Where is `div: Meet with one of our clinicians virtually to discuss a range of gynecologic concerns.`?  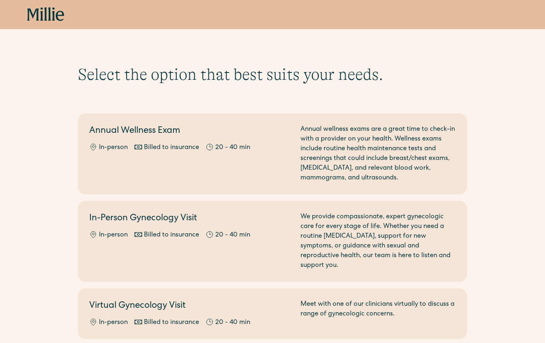 div: Meet with one of our clinicians virtually to discuss a range of gynecologic concerns. is located at coordinates (378, 314).